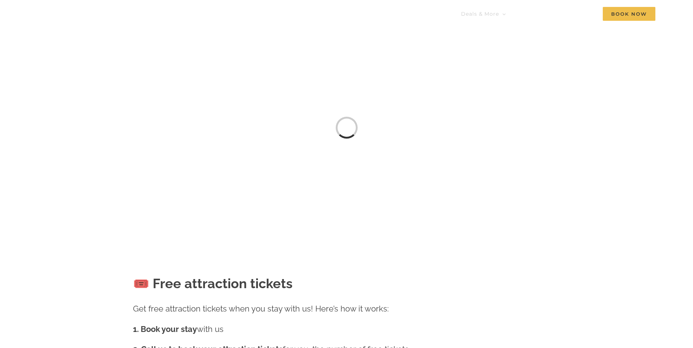 Image resolution: width=693 pixels, height=348 pixels. I want to click on span: Contact, so click(574, 14).